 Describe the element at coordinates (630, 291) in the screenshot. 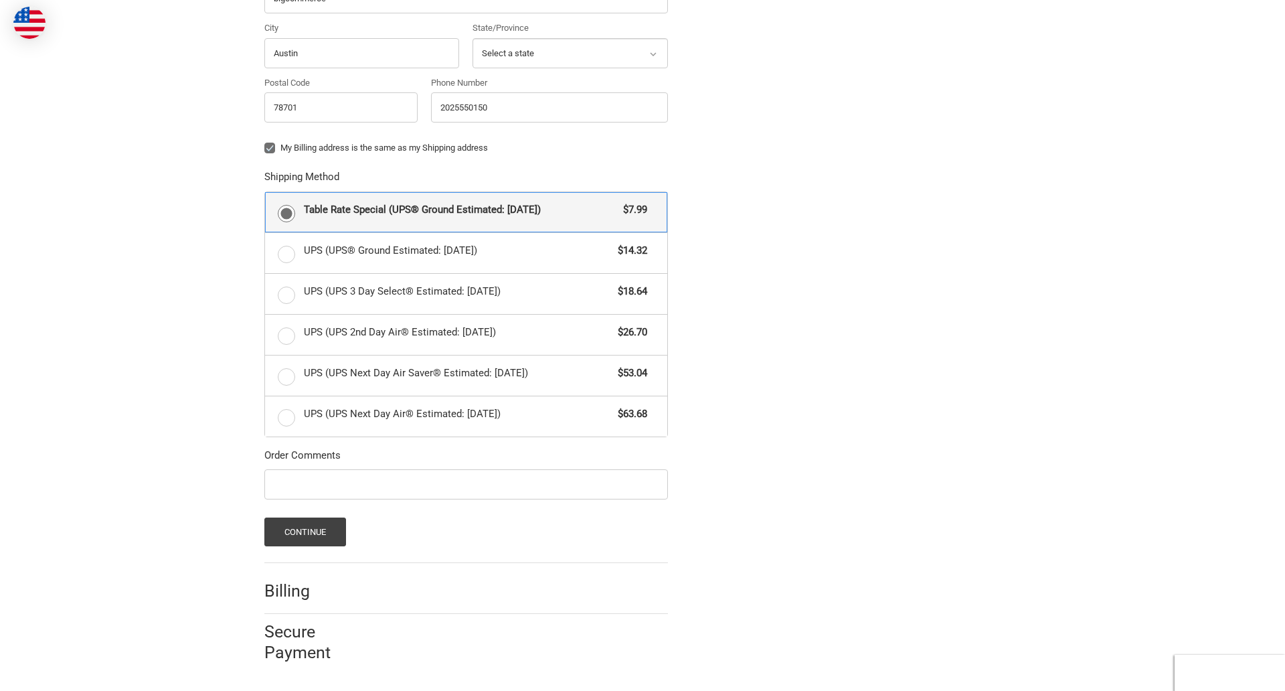

I see `span: $18.64` at that location.